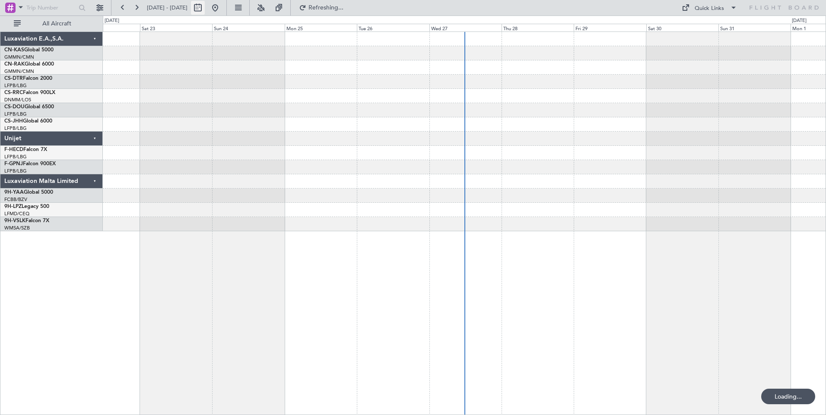  What do you see at coordinates (754, 28) in the screenshot?
I see `div: Sun 31` at bounding box center [754, 28].